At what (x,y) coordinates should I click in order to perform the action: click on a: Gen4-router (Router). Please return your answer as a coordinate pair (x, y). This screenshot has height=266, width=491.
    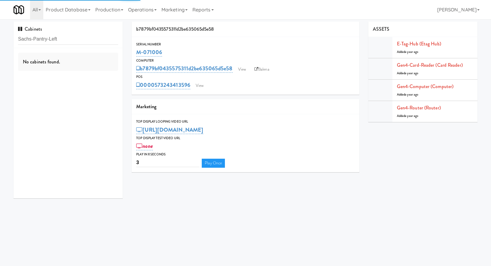
    Looking at the image, I should click on (419, 108).